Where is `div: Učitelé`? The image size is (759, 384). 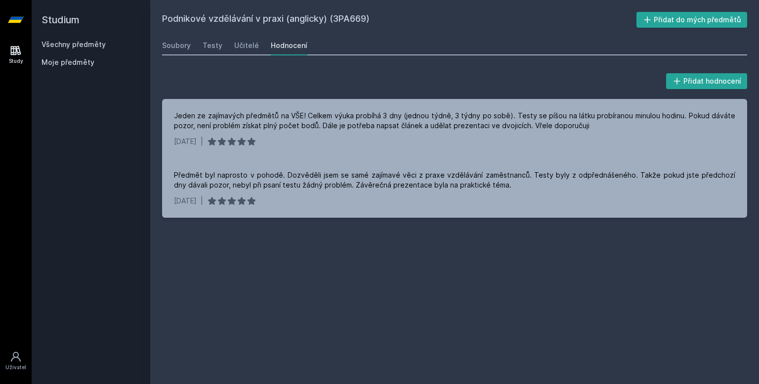
div: Učitelé is located at coordinates (247, 45).